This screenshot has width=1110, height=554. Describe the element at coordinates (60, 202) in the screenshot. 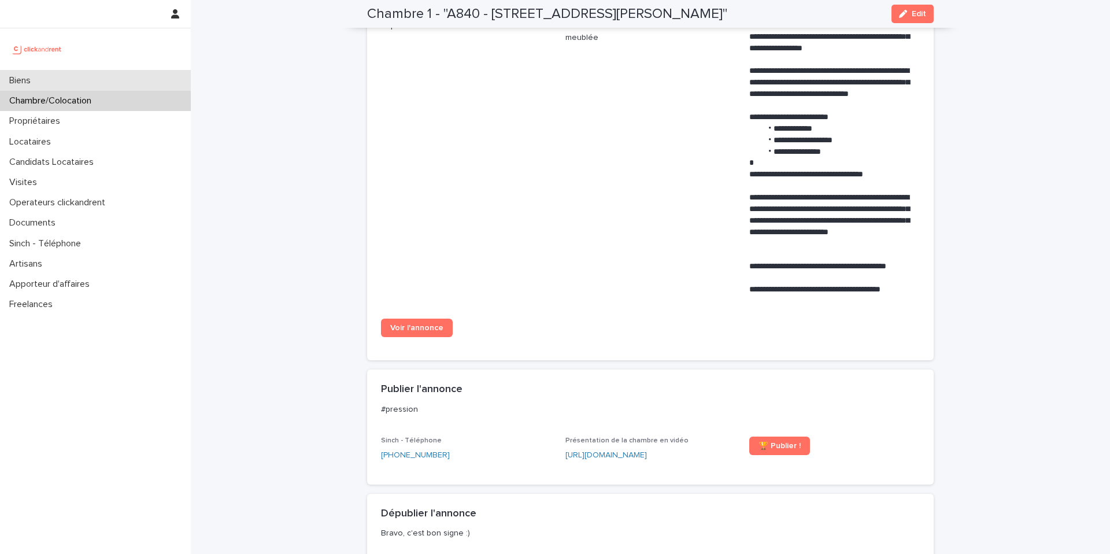

I see `p: Operateurs clickandrent` at that location.